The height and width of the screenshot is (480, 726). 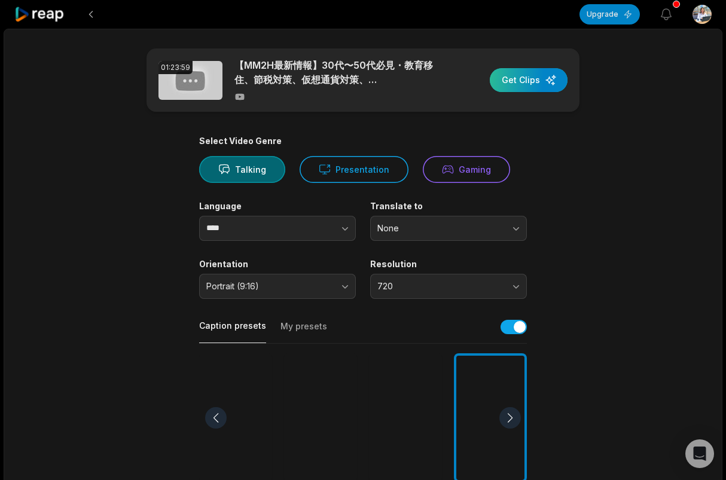 I want to click on button: Presentation, so click(x=354, y=169).